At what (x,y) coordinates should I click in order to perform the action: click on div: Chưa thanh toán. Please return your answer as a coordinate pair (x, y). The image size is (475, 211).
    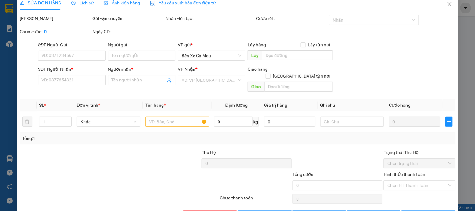
    Looking at the image, I should click on (255, 200).